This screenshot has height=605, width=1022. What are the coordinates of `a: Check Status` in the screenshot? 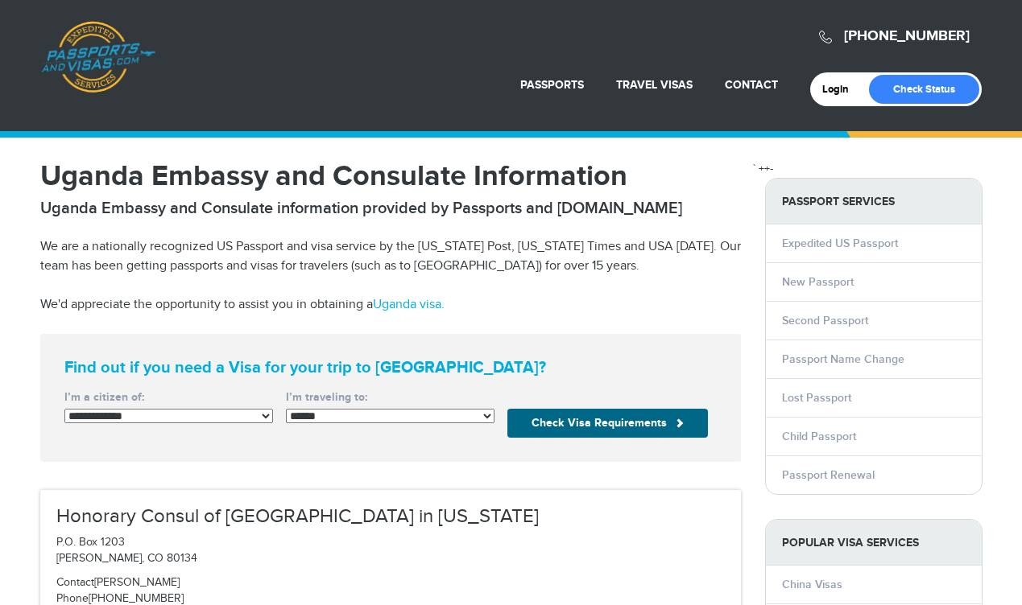 It's located at (923, 89).